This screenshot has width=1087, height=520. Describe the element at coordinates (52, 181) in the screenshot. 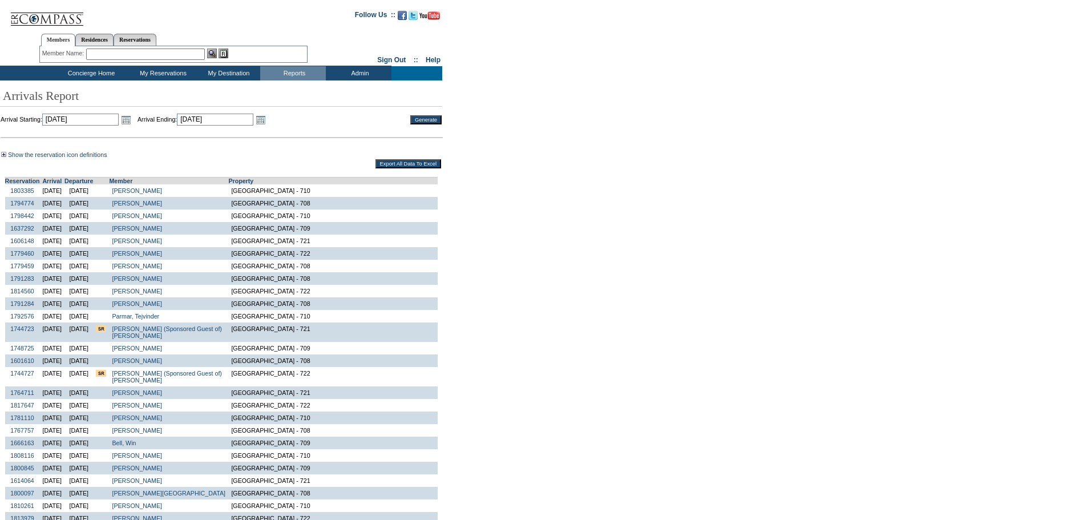

I see `a: Arrival` at that location.